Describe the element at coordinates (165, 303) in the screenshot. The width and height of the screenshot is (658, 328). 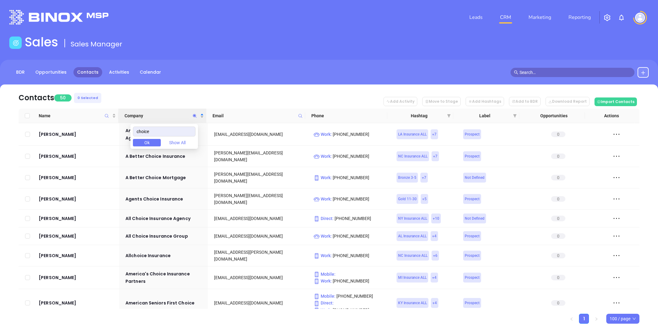
I see `a: American Seniors First Choice` at that location.